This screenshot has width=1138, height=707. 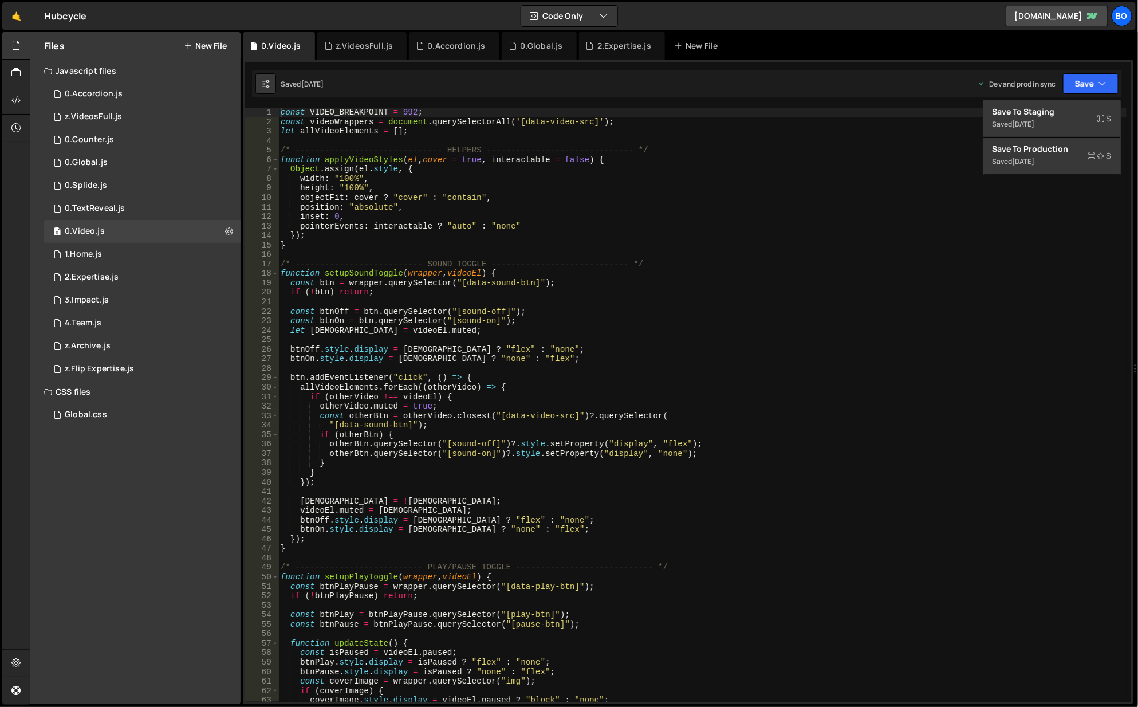 I want to click on div: 12, so click(x=262, y=217).